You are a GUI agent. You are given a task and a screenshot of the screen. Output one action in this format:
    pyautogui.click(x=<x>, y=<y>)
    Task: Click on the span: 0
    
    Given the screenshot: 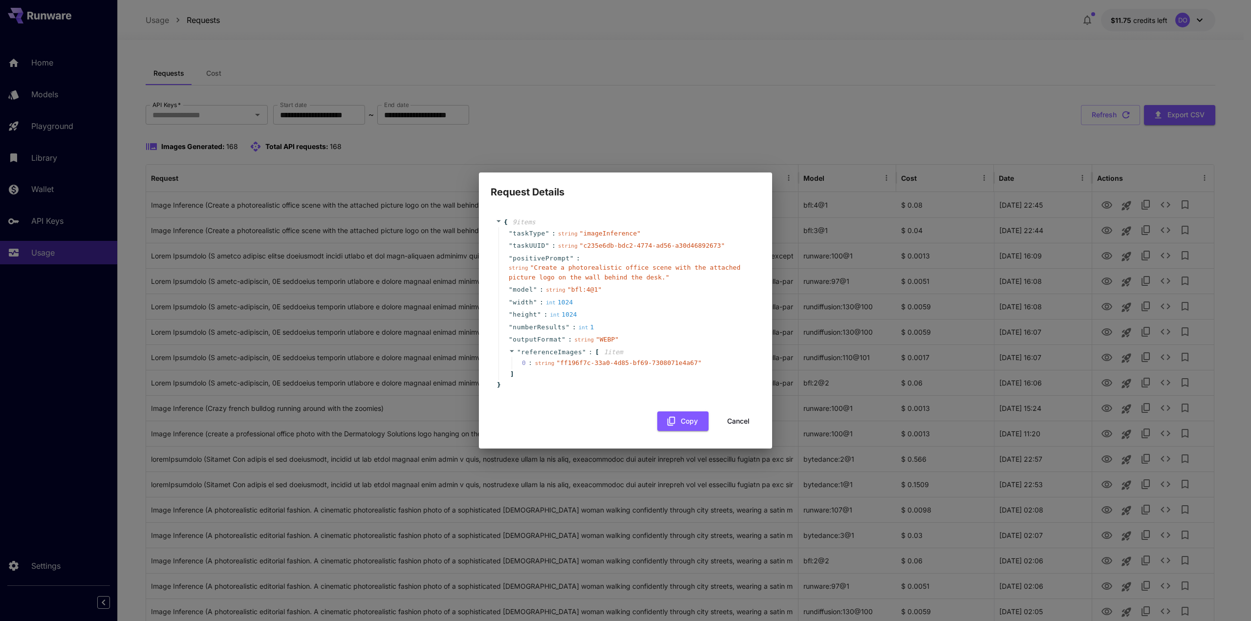 What is the action you would take?
    pyautogui.click(x=528, y=363)
    